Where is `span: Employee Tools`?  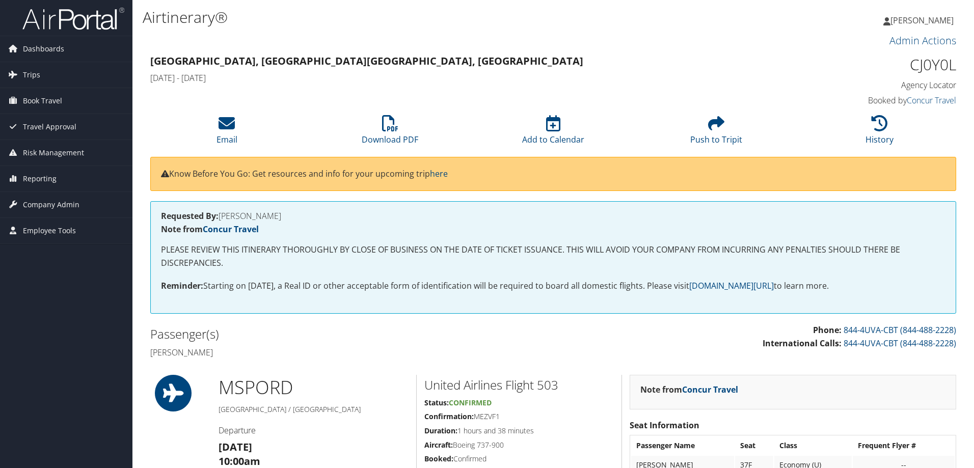 span: Employee Tools is located at coordinates (49, 231).